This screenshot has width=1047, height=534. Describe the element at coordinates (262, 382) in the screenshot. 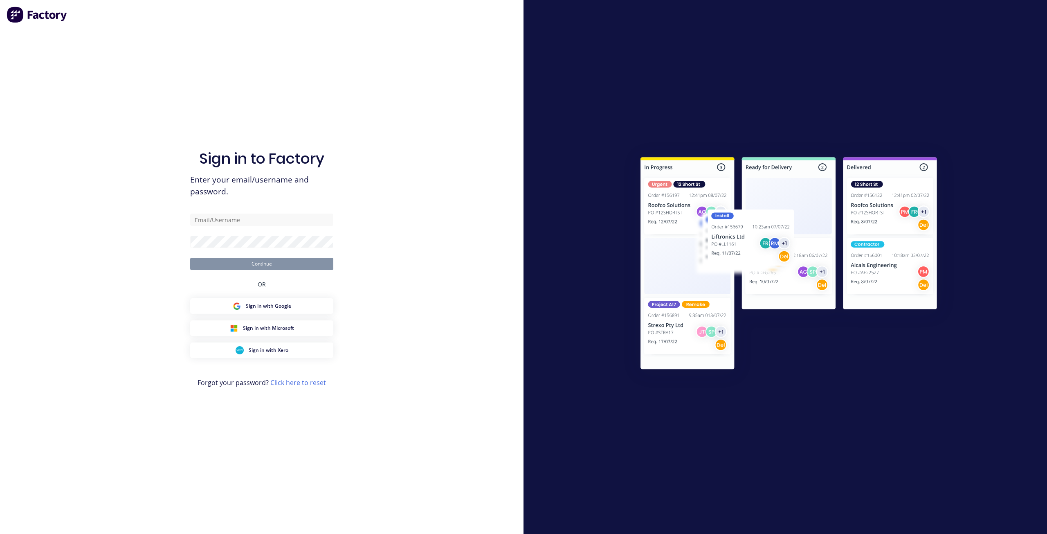

I see `span: Forgot your password?` at that location.